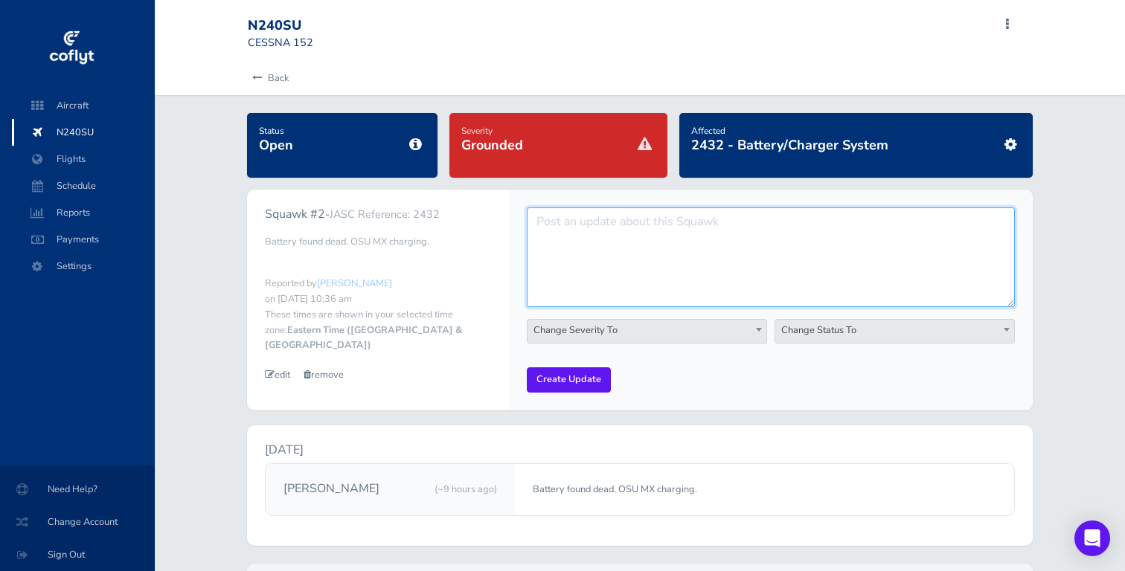 The height and width of the screenshot is (571, 1125). What do you see at coordinates (492, 145) in the screenshot?
I see `span: Grounded` at bounding box center [492, 145].